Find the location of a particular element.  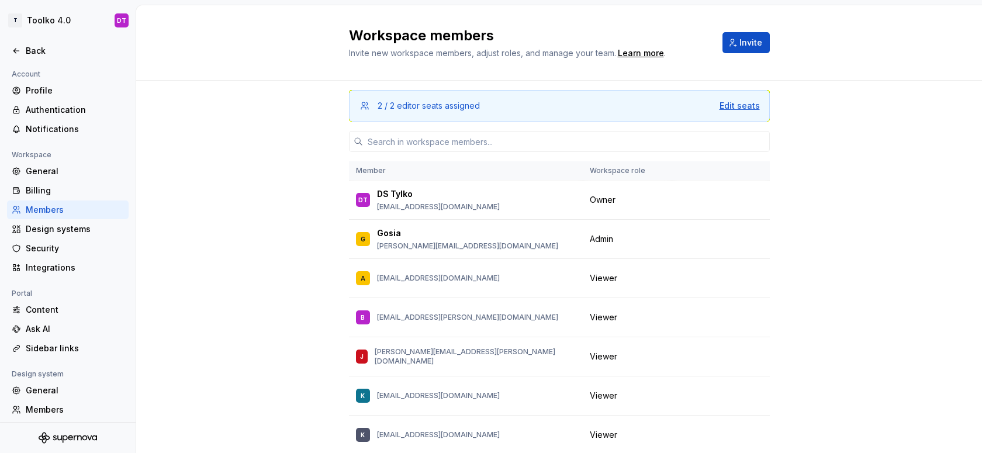

div: Portal is located at coordinates (22, 294).